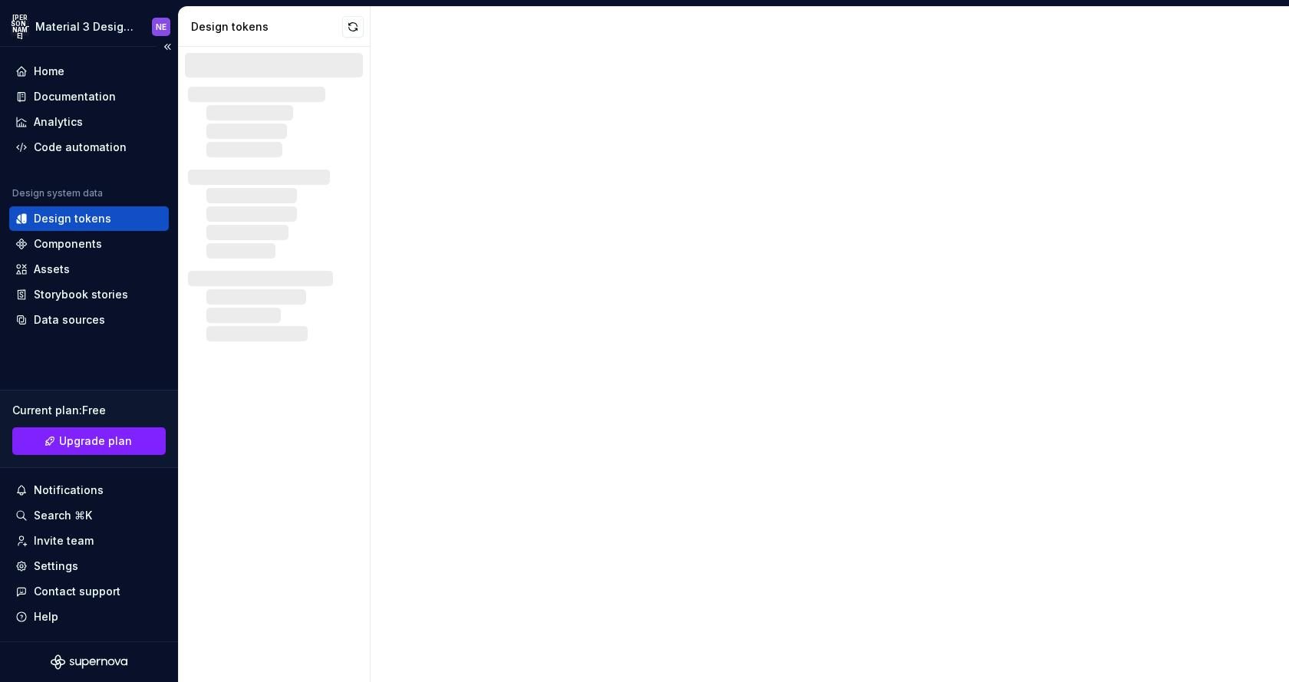  I want to click on a: Data sources, so click(89, 320).